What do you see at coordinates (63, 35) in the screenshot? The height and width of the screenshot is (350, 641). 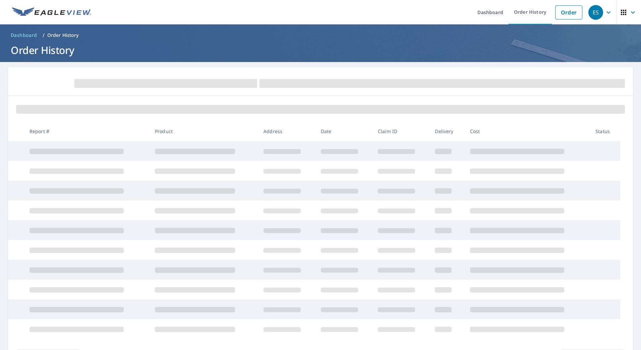 I see `p: Order History` at bounding box center [63, 35].